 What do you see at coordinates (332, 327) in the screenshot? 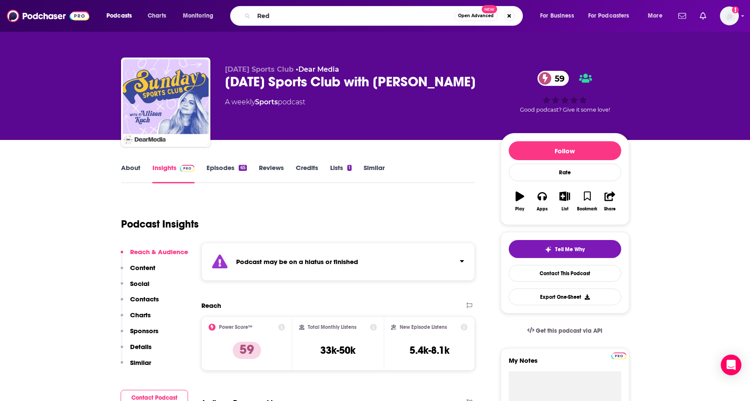
I see `h2: Total Monthly Listens` at bounding box center [332, 327].